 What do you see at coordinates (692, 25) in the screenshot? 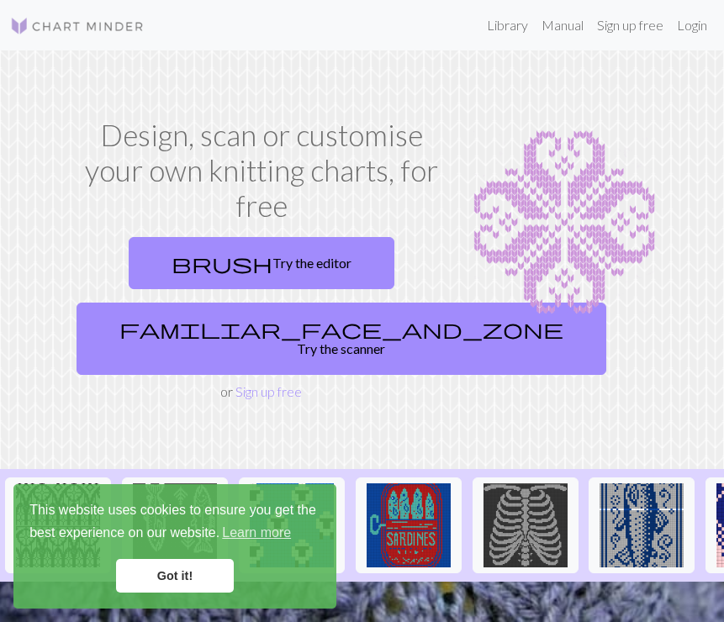
I see `a: Login` at bounding box center [692, 25].